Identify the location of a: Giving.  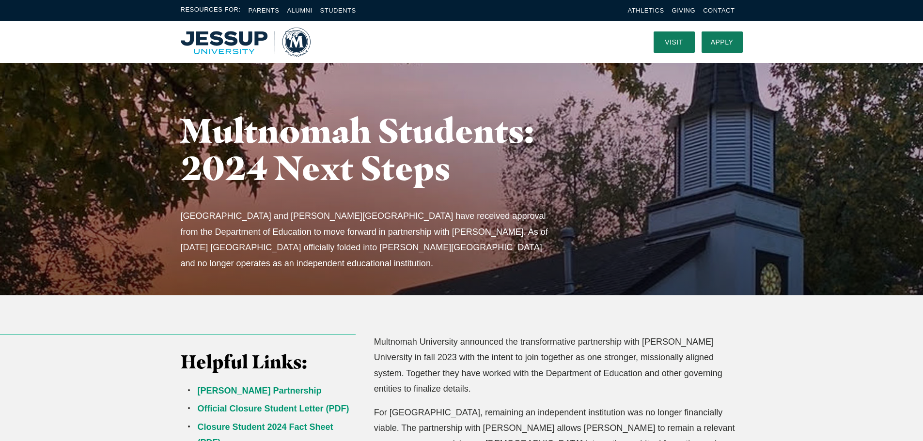
(683, 10).